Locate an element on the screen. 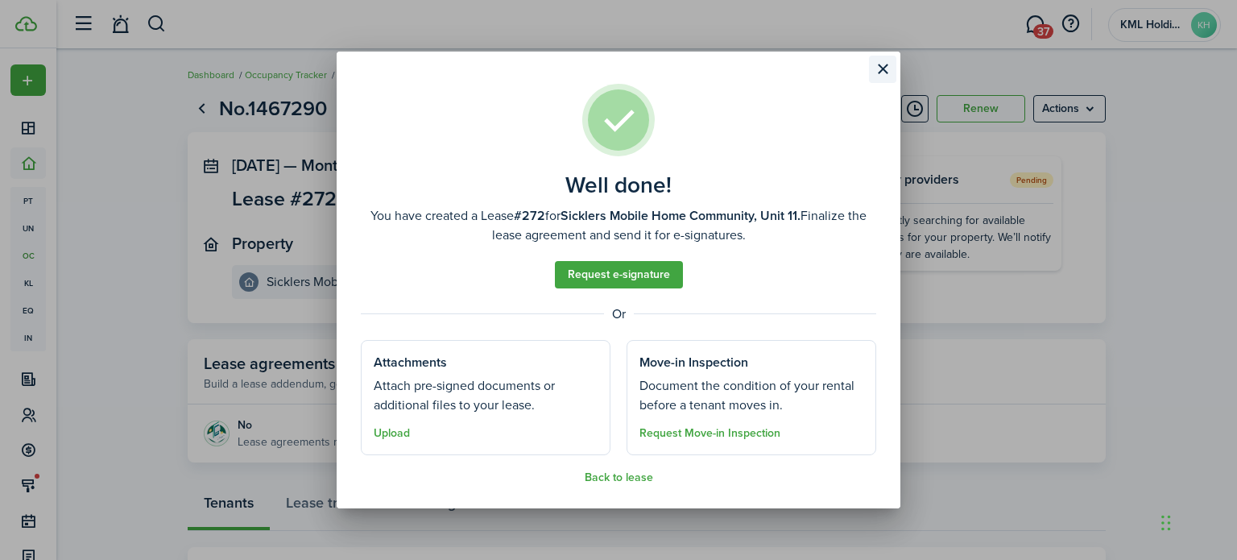  b: #272 is located at coordinates (529, 215).